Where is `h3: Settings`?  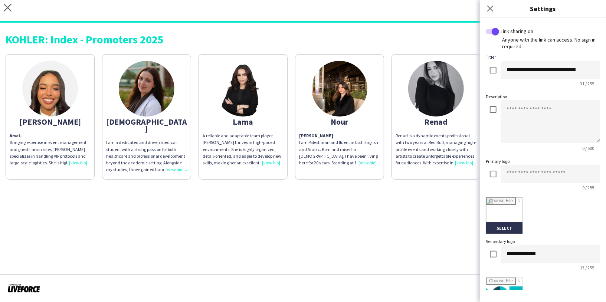 h3: Settings is located at coordinates (542, 9).